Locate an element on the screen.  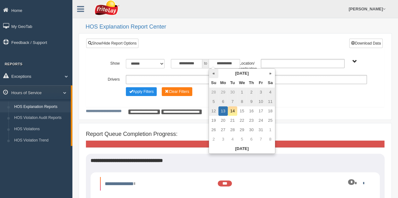
td: 23 is located at coordinates (251, 121).